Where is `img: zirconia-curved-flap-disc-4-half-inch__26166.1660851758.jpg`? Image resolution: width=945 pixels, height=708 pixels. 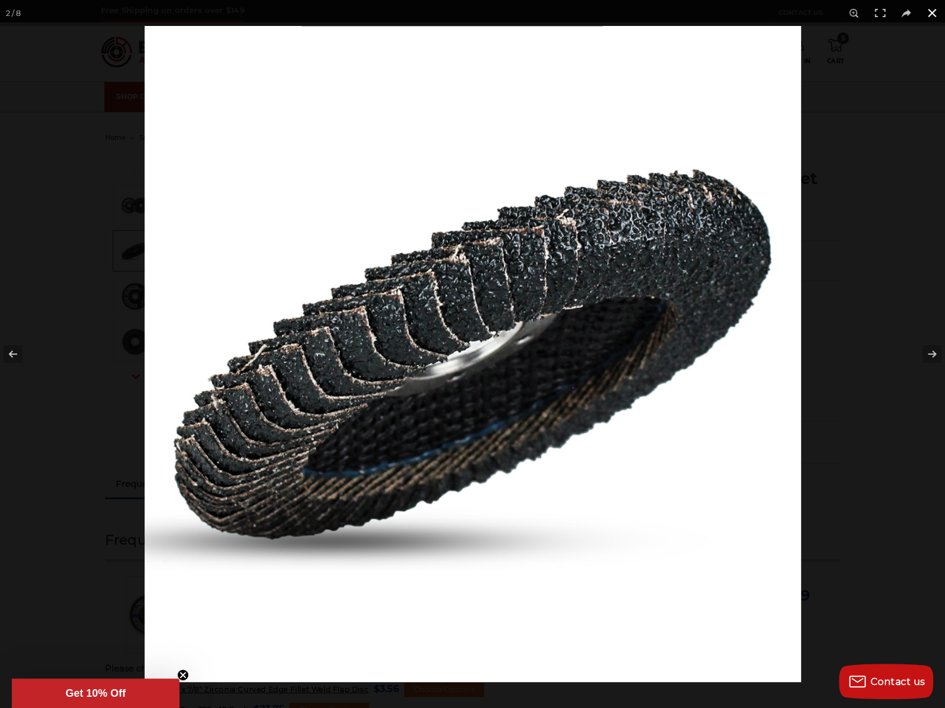
img: zirconia-curved-flap-disc-4-half-inch__26166.1660851758.jpg is located at coordinates (473, 354).